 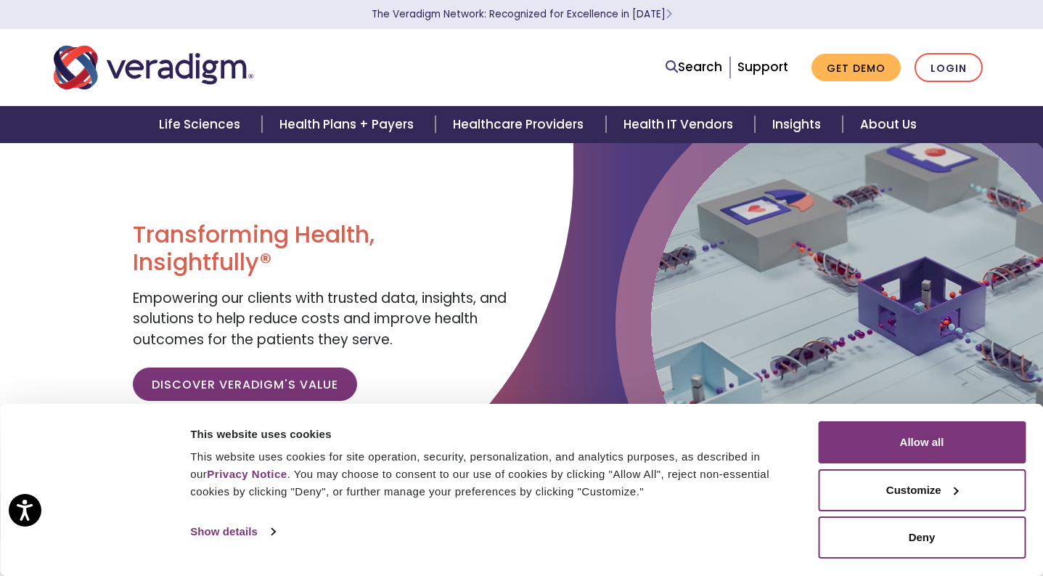 I want to click on img: Veradigm logo, so click(x=153, y=68).